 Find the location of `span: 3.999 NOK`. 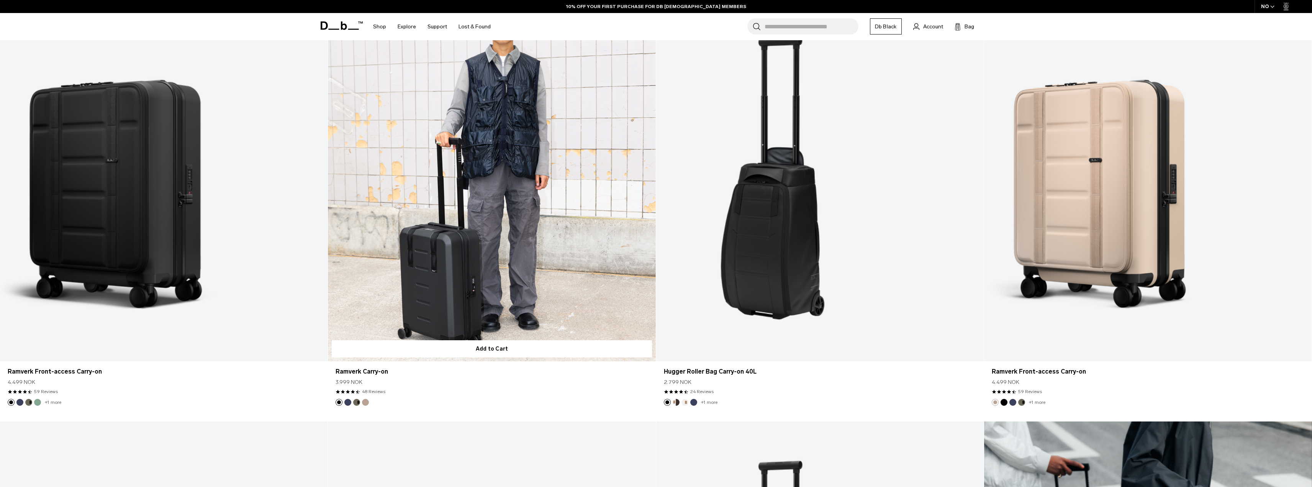

span: 3.999 NOK is located at coordinates (349, 382).